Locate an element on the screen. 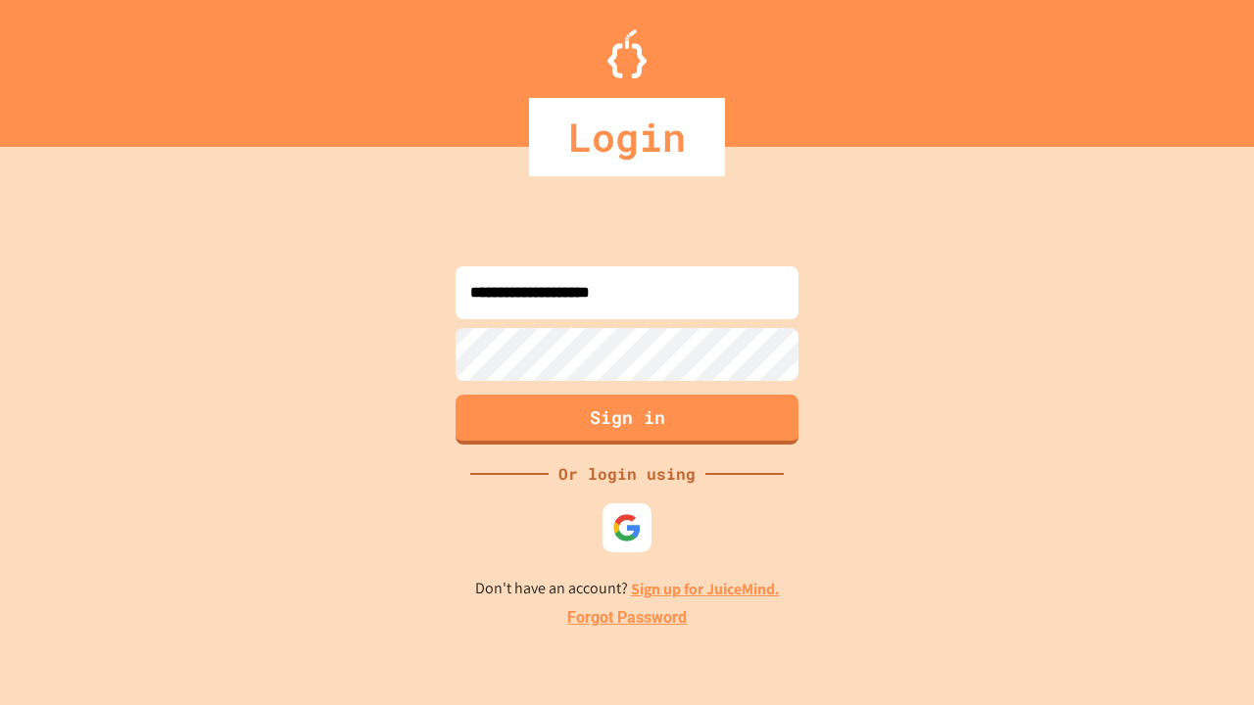 The width and height of the screenshot is (1254, 705). a: Sign up for JuiceMind. is located at coordinates (705, 589).